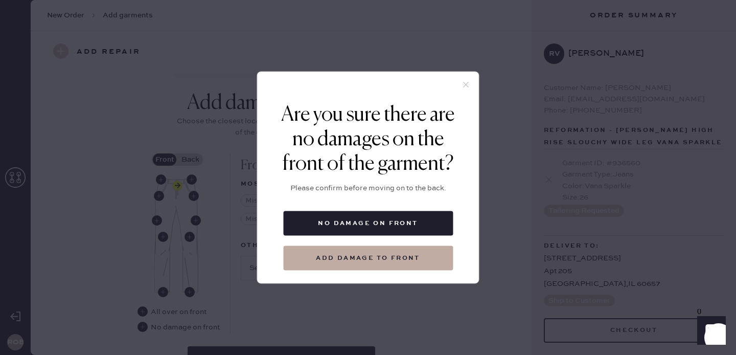 This screenshot has width=736, height=355. Describe the element at coordinates (368, 188) in the screenshot. I see `div: Please confirm before moving on to the back.` at that location.